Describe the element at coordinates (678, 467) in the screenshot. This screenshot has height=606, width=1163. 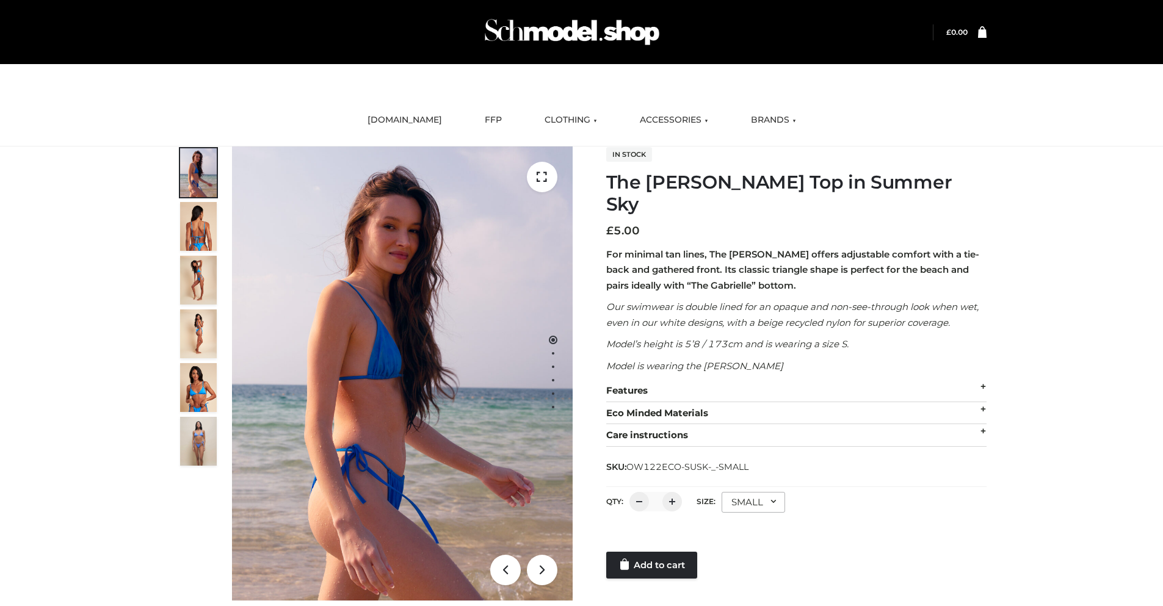
I see `span: SKU:` at that location.